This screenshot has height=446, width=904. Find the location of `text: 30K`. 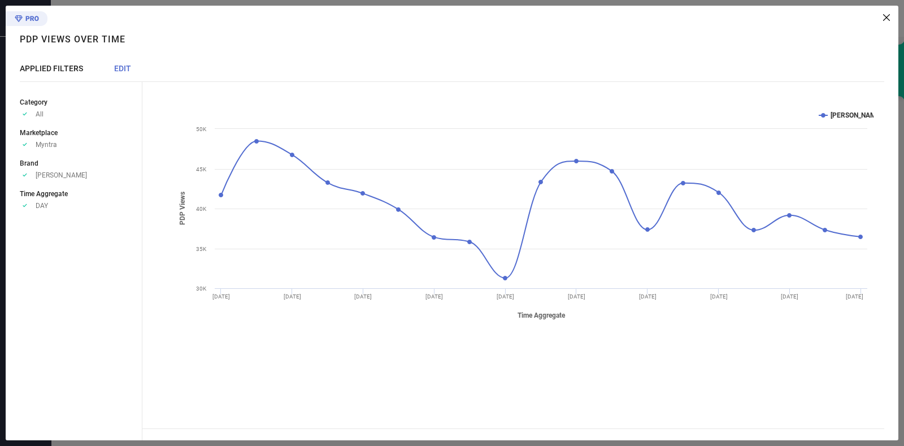

text: 30K is located at coordinates (201, 288).